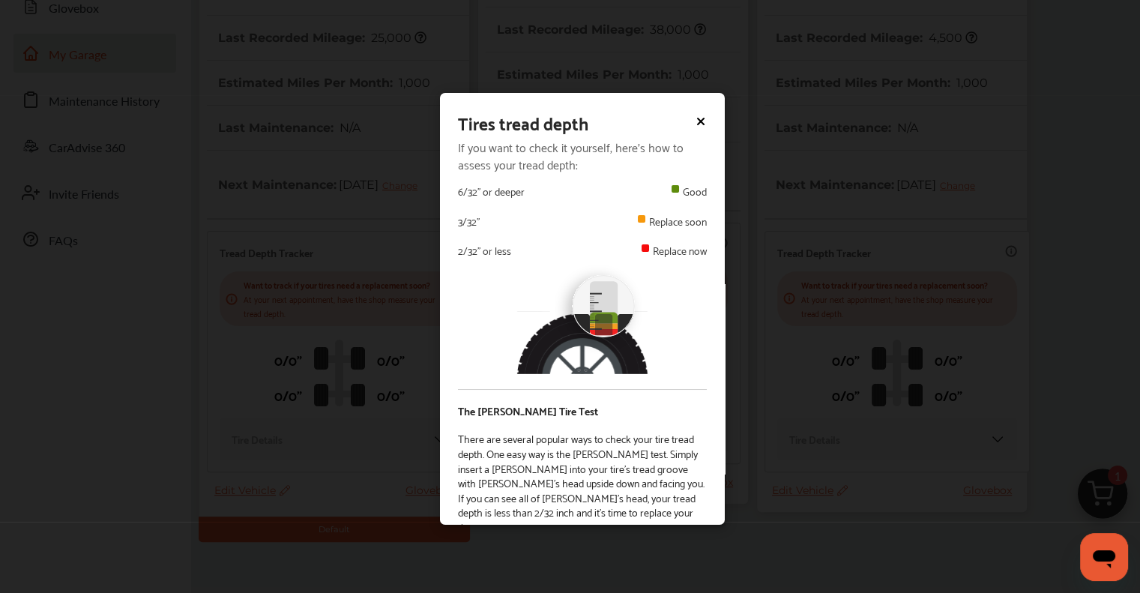 The image size is (1140, 593). Describe the element at coordinates (582, 318) in the screenshot. I see `img: tire-tread-depth.a47f608a.svg` at that location.